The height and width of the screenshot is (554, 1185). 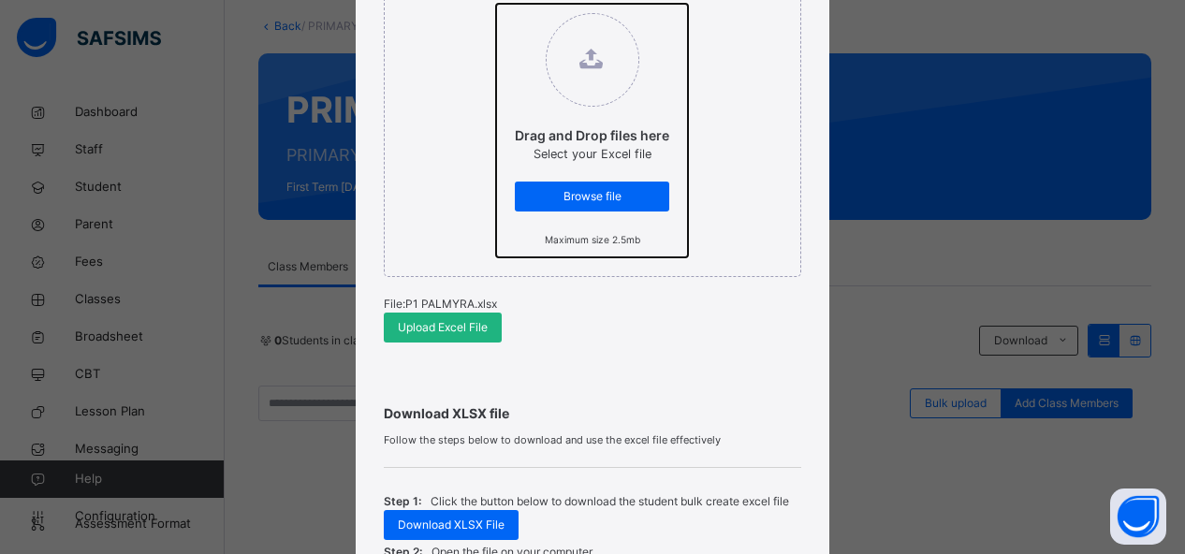 I want to click on span: Select your Excel file, so click(x=593, y=154).